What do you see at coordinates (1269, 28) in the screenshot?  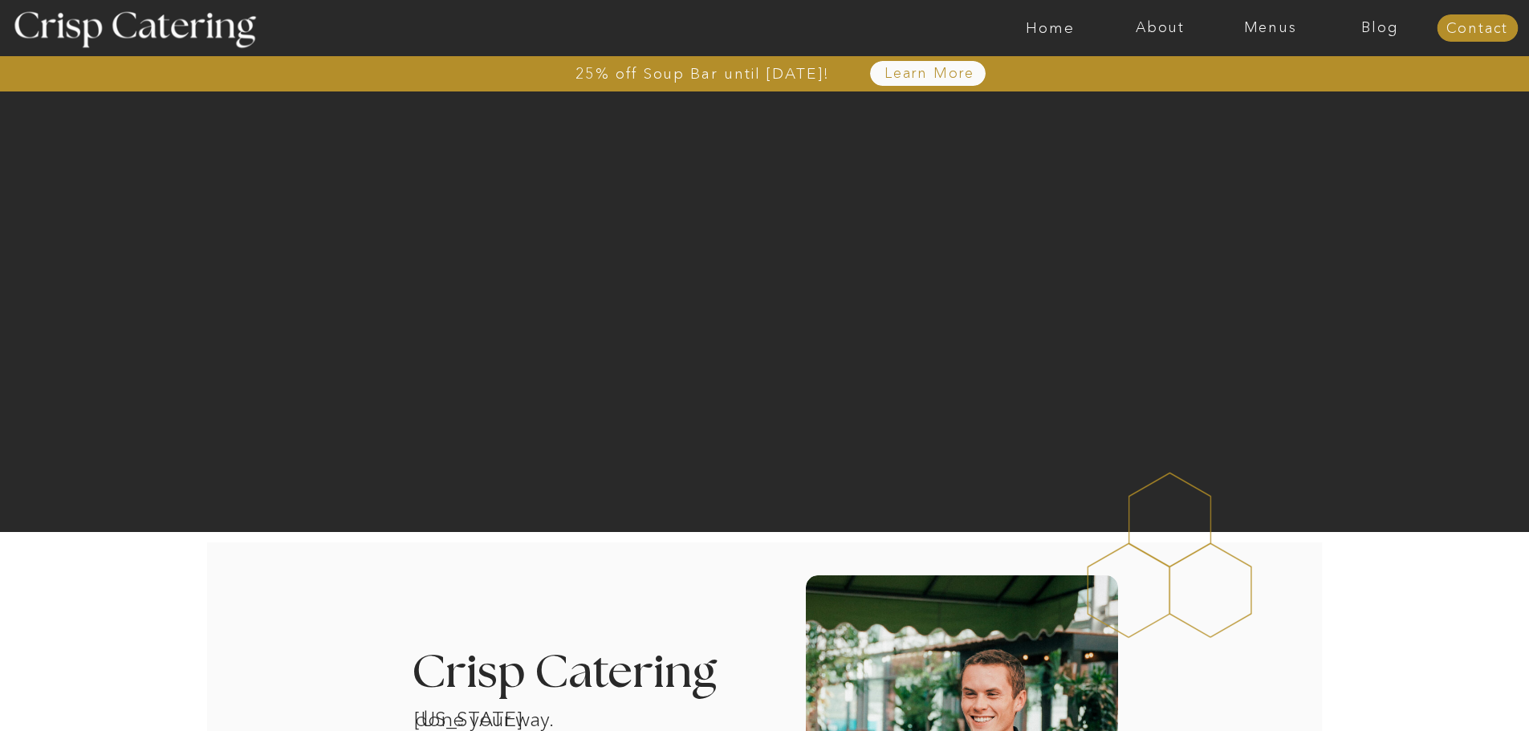 I see `a: Menus` at bounding box center [1269, 28].